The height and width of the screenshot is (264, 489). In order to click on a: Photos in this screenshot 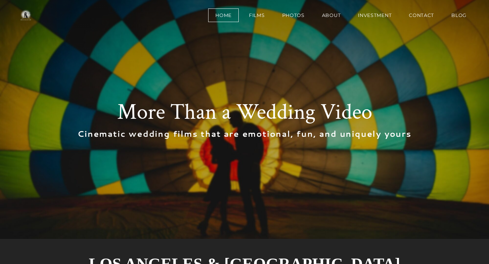, I will do `click(293, 15)`.